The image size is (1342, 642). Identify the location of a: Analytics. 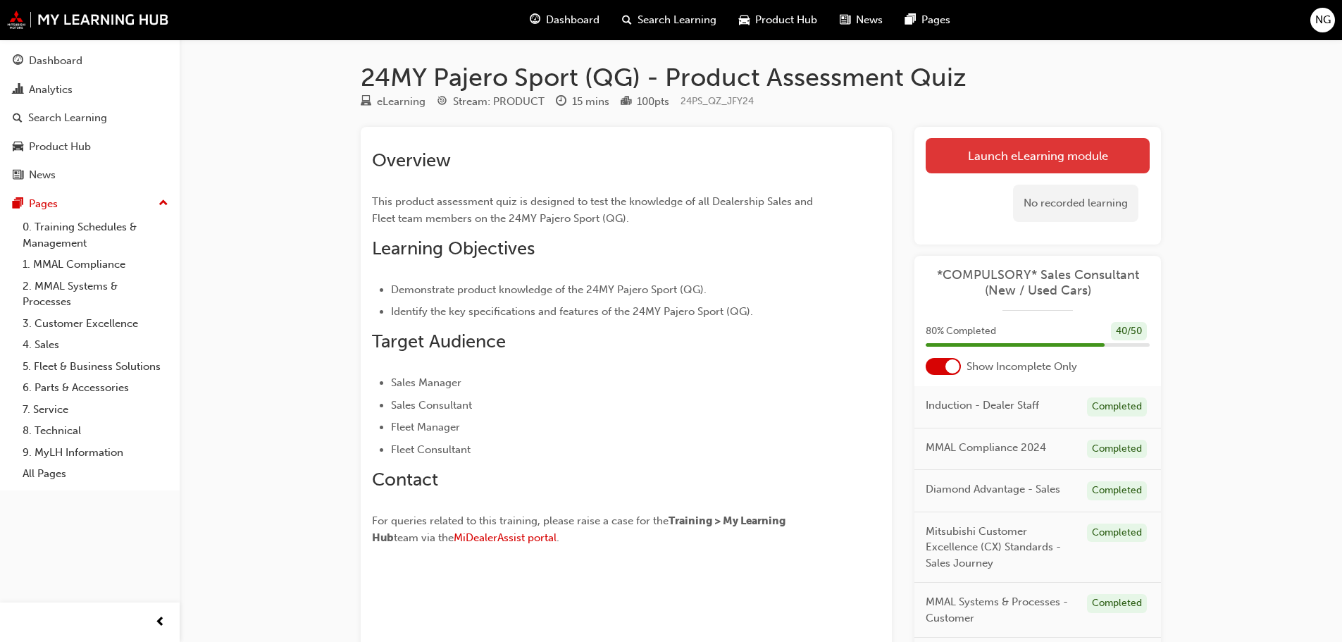
(89, 89).